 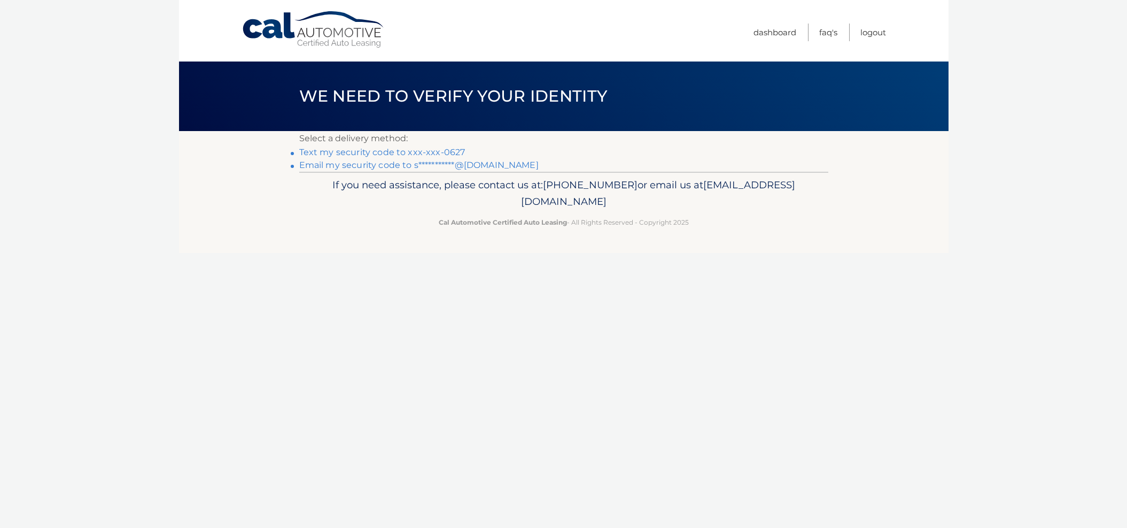 I want to click on p: - All Rights Reserved - Copyright 2025, so click(x=564, y=222).